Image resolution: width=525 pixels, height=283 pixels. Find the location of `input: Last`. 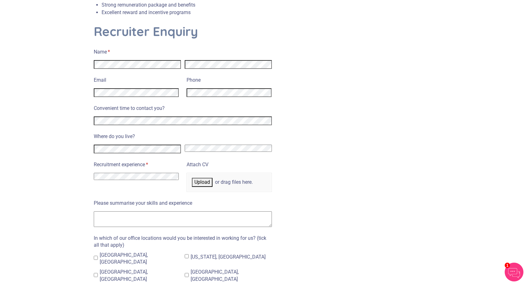

input: Last is located at coordinates (228, 64).